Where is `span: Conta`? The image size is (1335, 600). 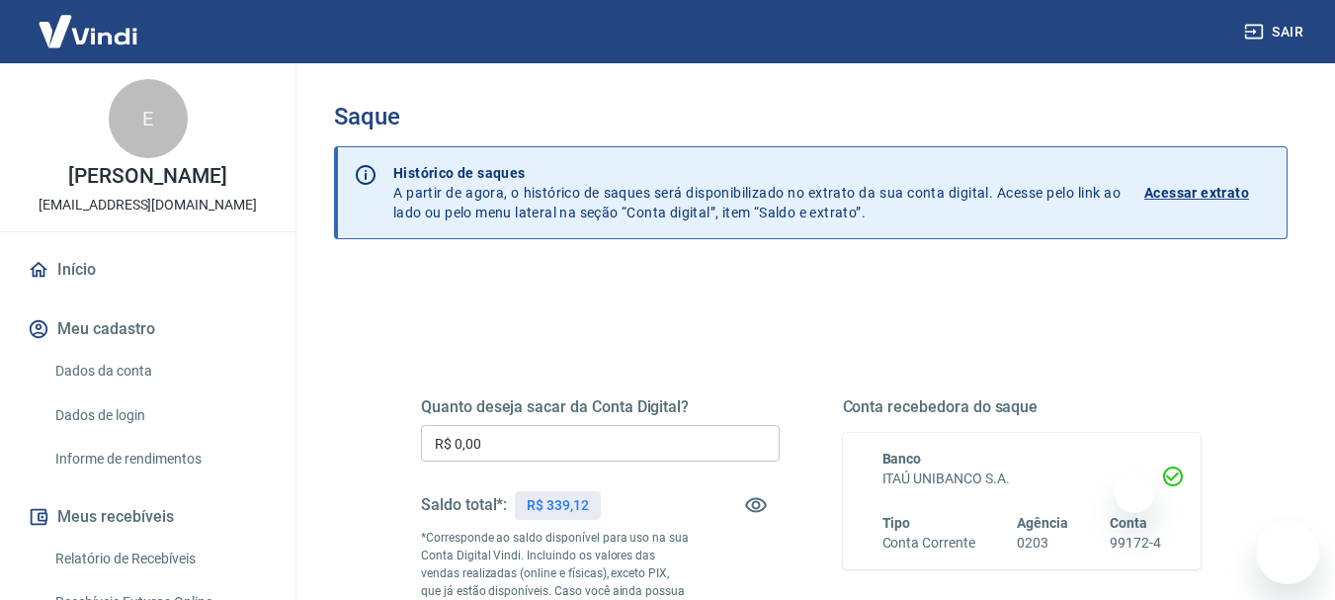 span: Conta is located at coordinates (1128, 523).